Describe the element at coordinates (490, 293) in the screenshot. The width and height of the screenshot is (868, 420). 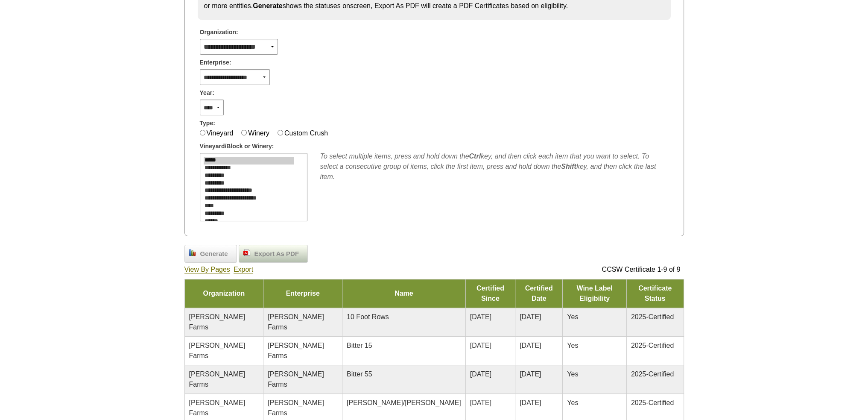
I see `td: Certified Since` at that location.